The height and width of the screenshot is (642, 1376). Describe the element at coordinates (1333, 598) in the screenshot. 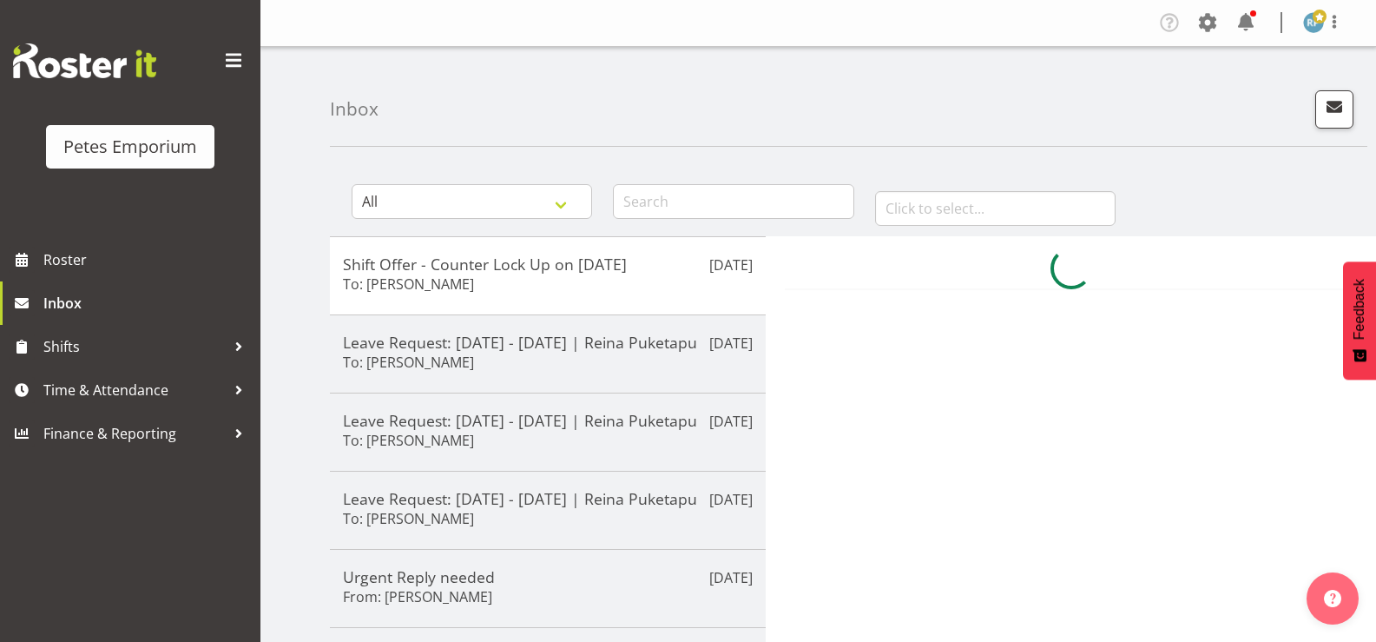

I see `img: help-xxl-2.png` at that location.